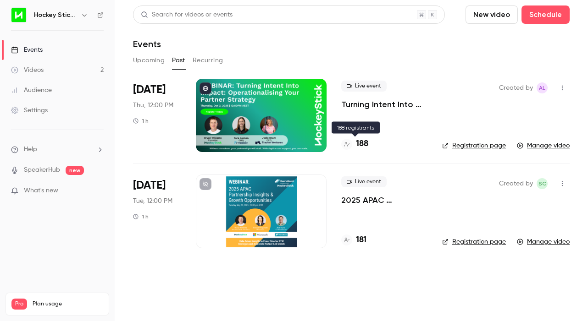 This screenshot has width=588, height=321. Describe the element at coordinates (384, 104) in the screenshot. I see `a: Turning Intent Into Impact: Operationalising Your Partner Strategy` at that location.